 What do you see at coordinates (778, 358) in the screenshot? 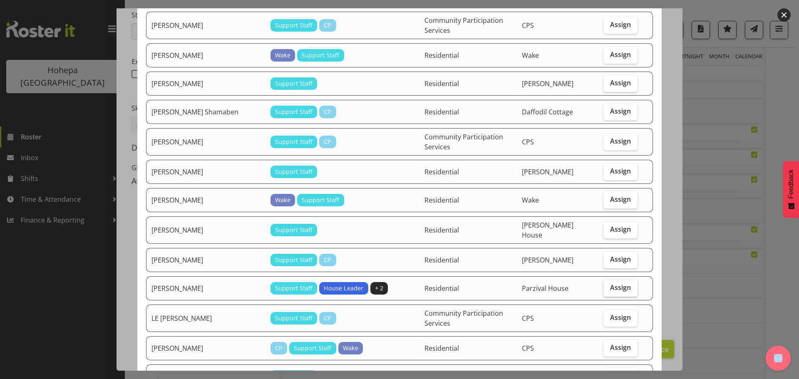
I see `img: help-xxl-2.png` at bounding box center [778, 358].